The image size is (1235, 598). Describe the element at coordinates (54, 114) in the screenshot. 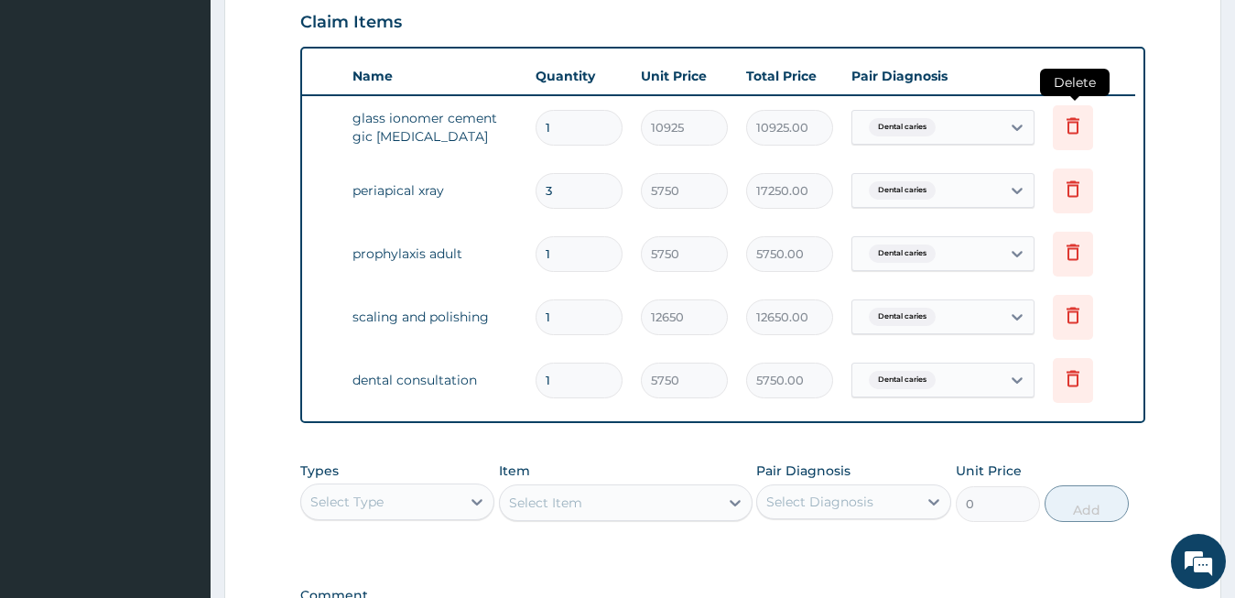

I see `img: d_794563401_company_1708531726252_794563401` at that location.